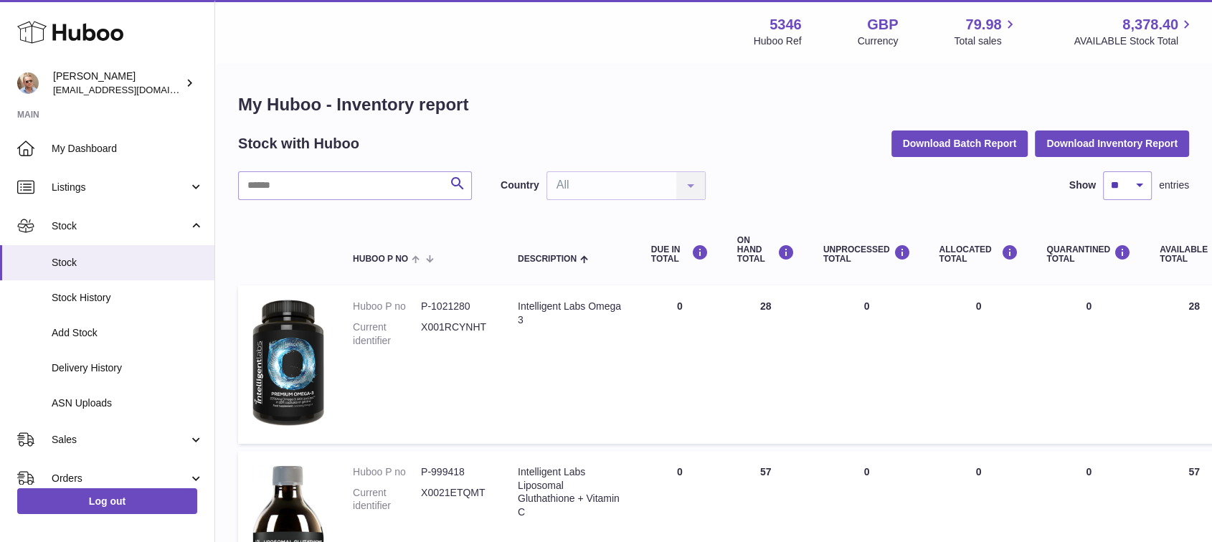  Describe the element at coordinates (680, 254) in the screenshot. I see `div: DUE IN TOTAL` at that location.